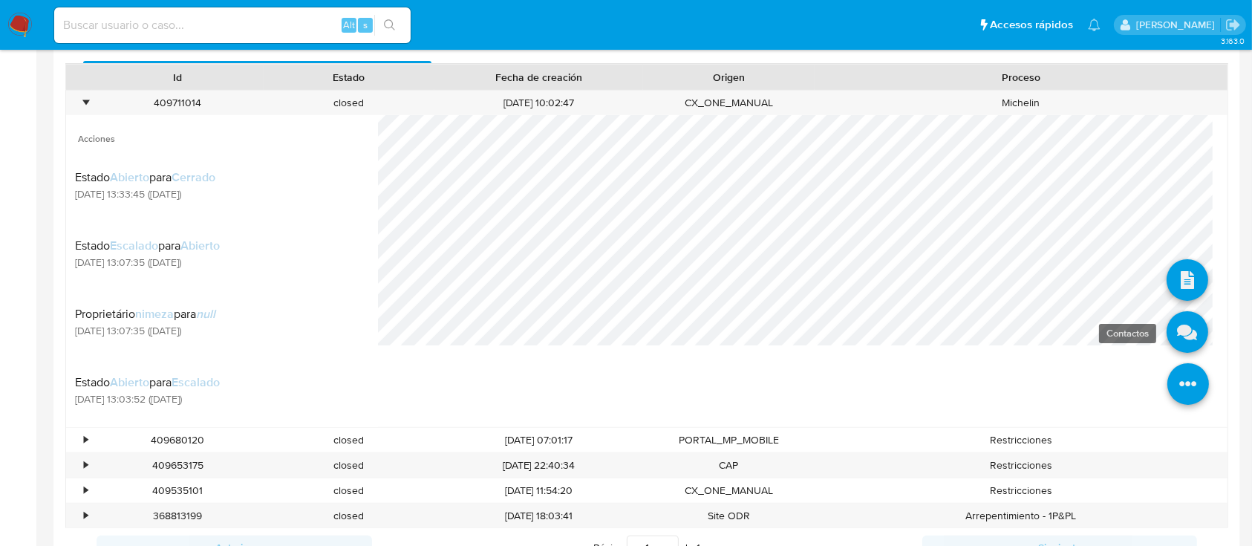 The height and width of the screenshot is (546, 1252). I want to click on div: Id, so click(178, 77).